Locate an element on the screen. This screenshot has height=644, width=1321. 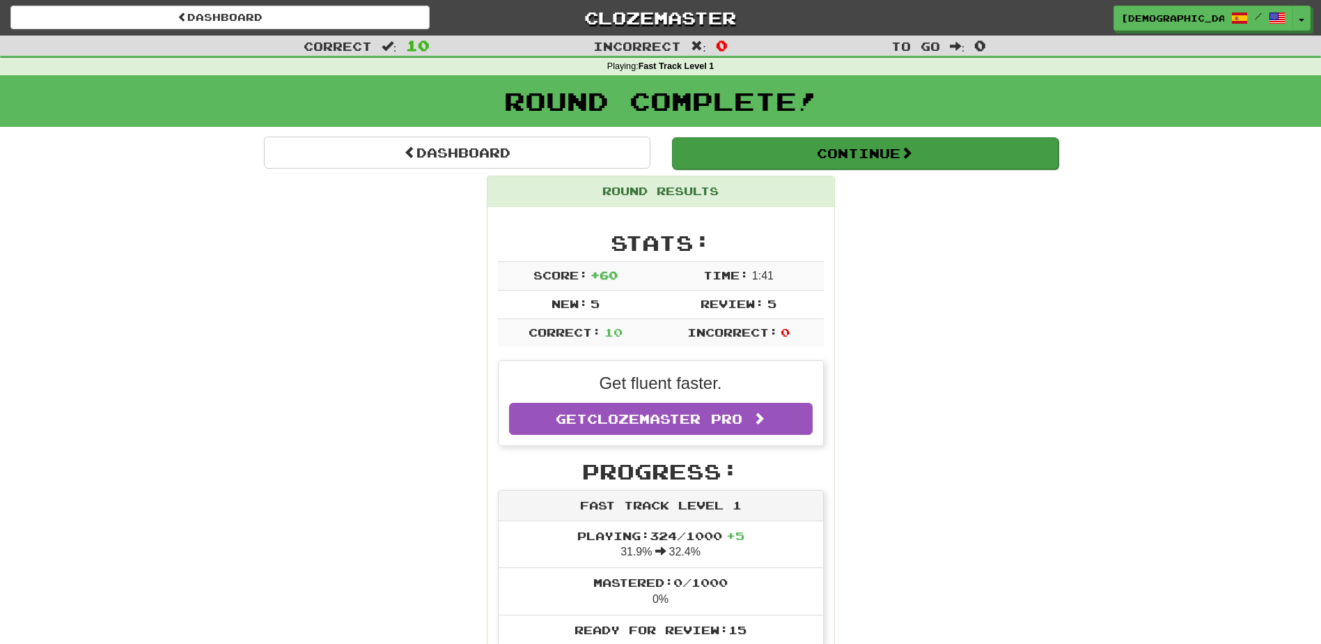
span: Incorrect: is located at coordinates (733, 332).